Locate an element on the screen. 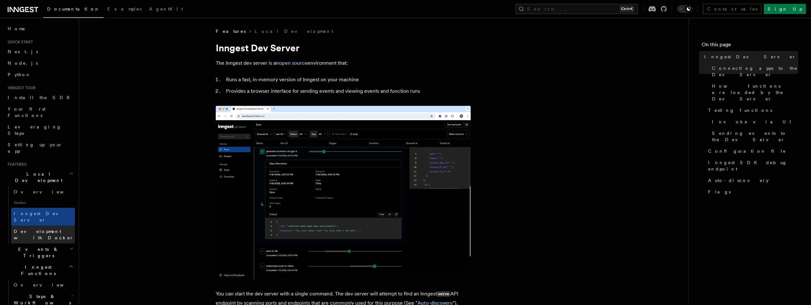 The image size is (811, 305). a: Examples is located at coordinates (124, 10).